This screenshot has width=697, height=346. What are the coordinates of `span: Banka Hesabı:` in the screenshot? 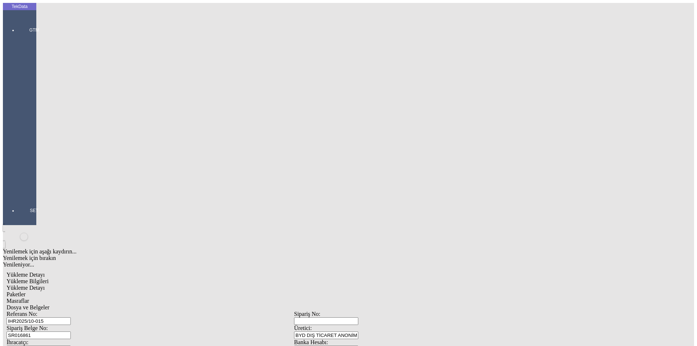 It's located at (311, 342).